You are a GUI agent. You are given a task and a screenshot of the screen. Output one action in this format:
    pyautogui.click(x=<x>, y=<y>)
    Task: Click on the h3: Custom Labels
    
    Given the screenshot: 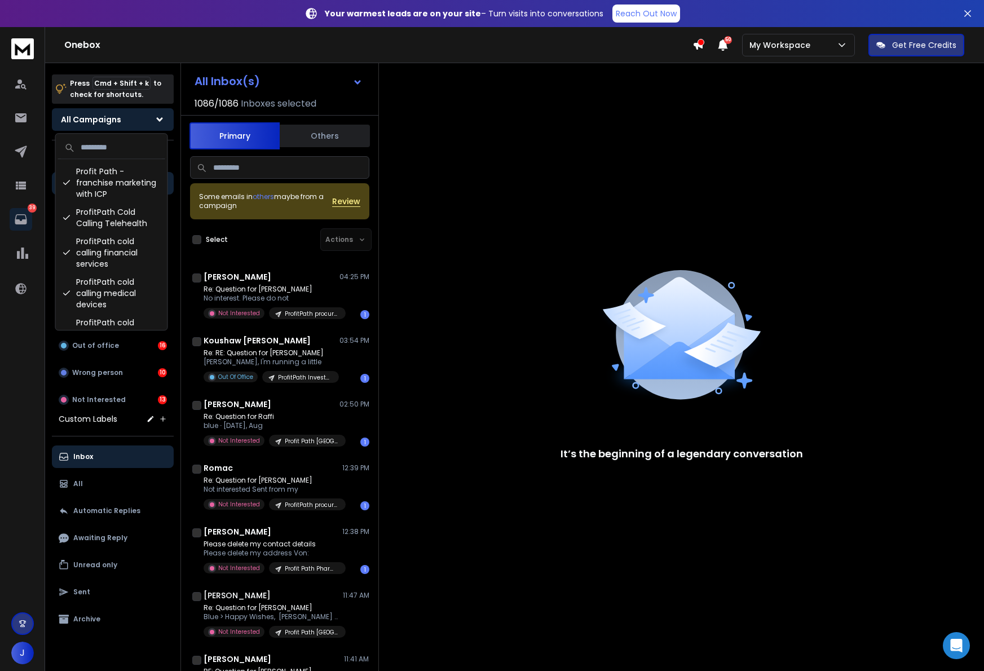 What is the action you would take?
    pyautogui.click(x=88, y=419)
    